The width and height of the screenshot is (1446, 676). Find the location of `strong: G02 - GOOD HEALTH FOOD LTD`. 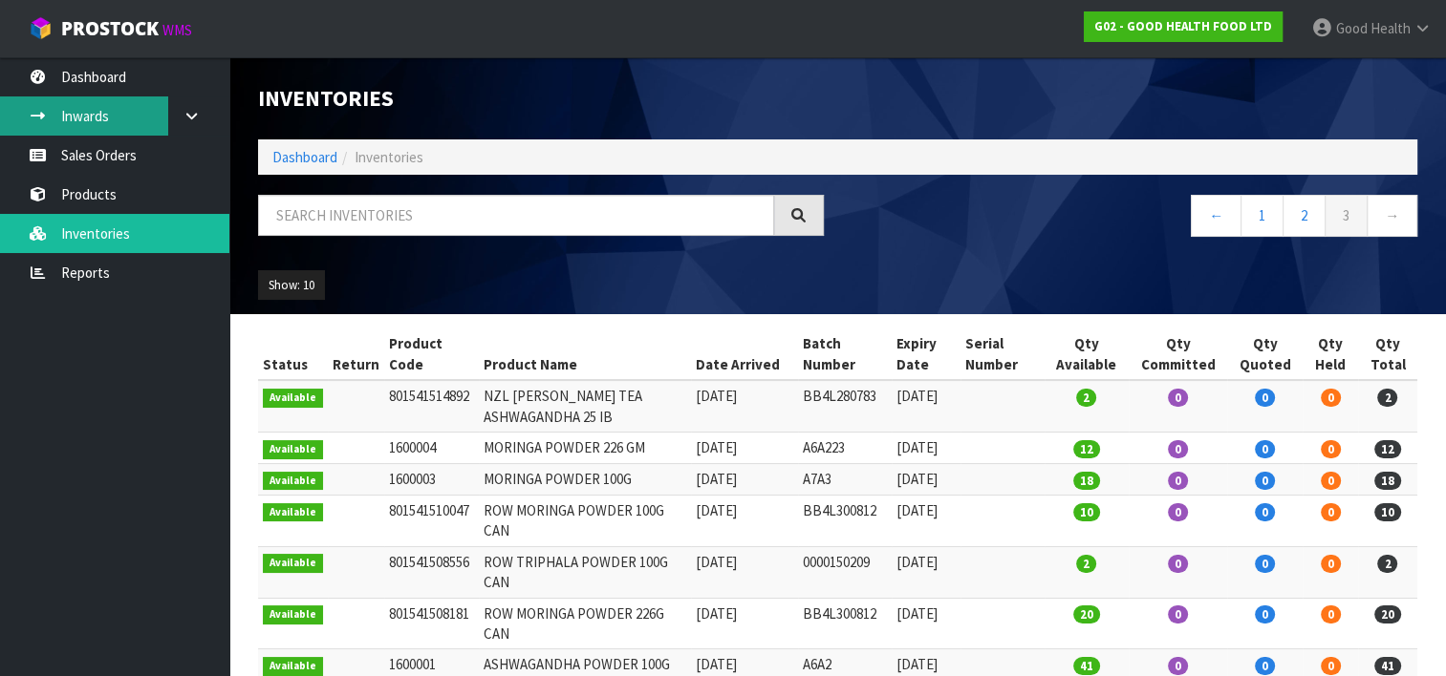

strong: G02 - GOOD HEALTH FOOD LTD is located at coordinates (1183, 26).